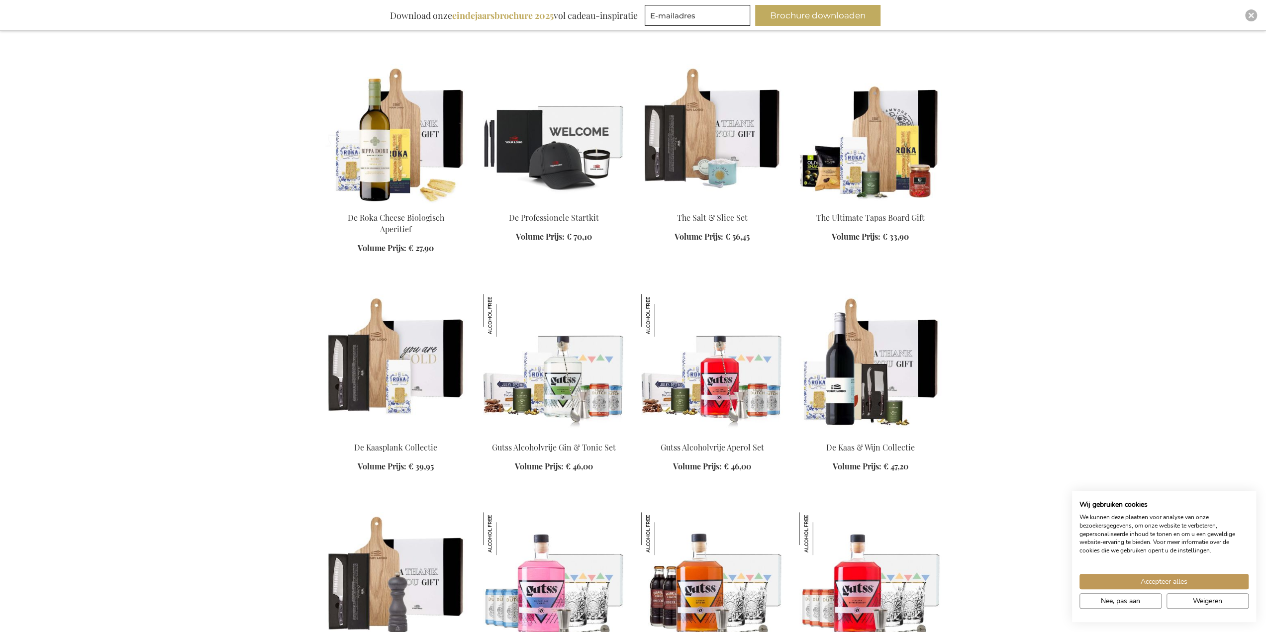  Describe the element at coordinates (1207, 601) in the screenshot. I see `span: Weigeren` at that location.